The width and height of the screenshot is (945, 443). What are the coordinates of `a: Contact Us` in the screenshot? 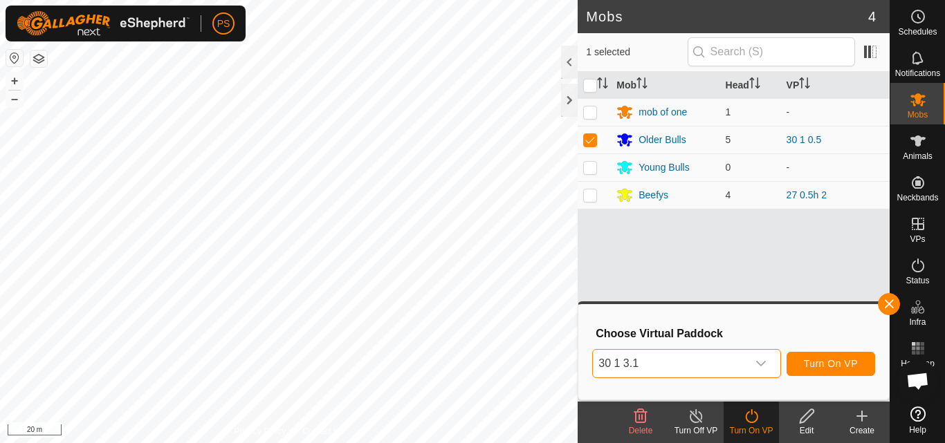 It's located at (322, 432).